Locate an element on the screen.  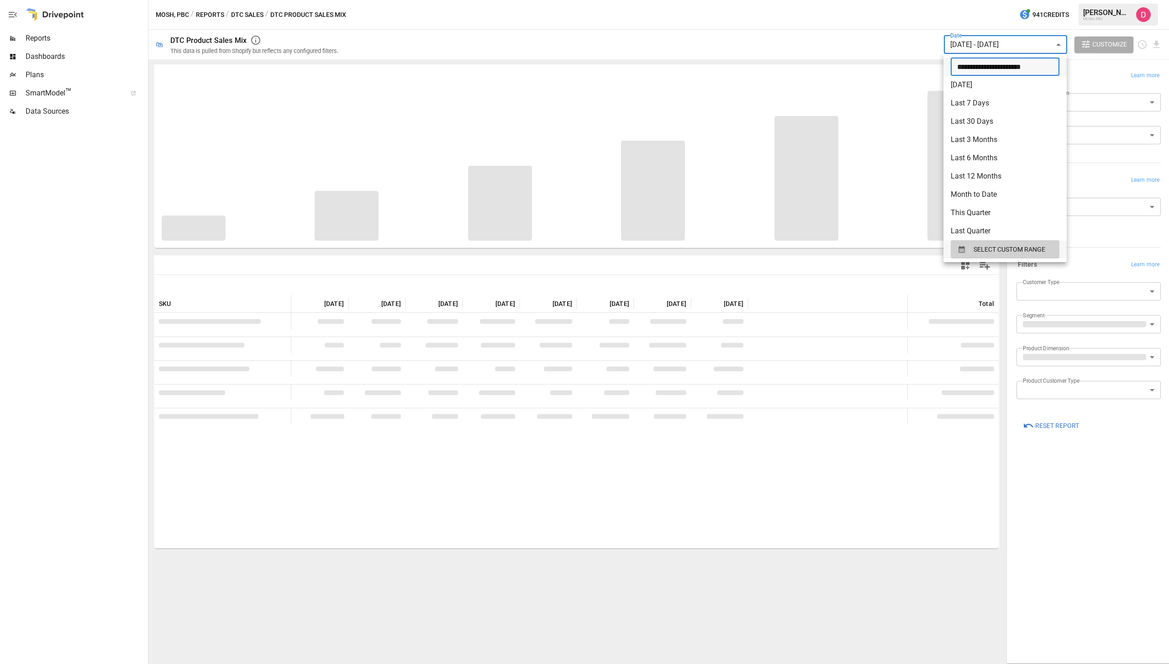
li: Month to Date is located at coordinates (1005, 194).